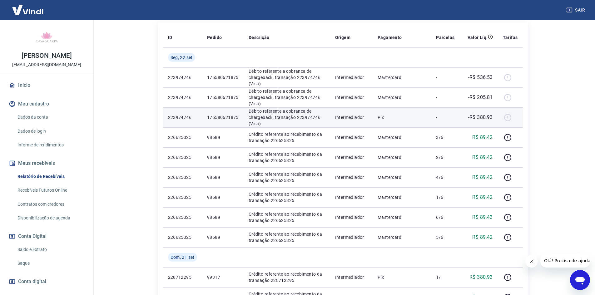 The image size is (595, 295). What do you see at coordinates (214, 37) in the screenshot?
I see `p: Pedido` at bounding box center [214, 37].